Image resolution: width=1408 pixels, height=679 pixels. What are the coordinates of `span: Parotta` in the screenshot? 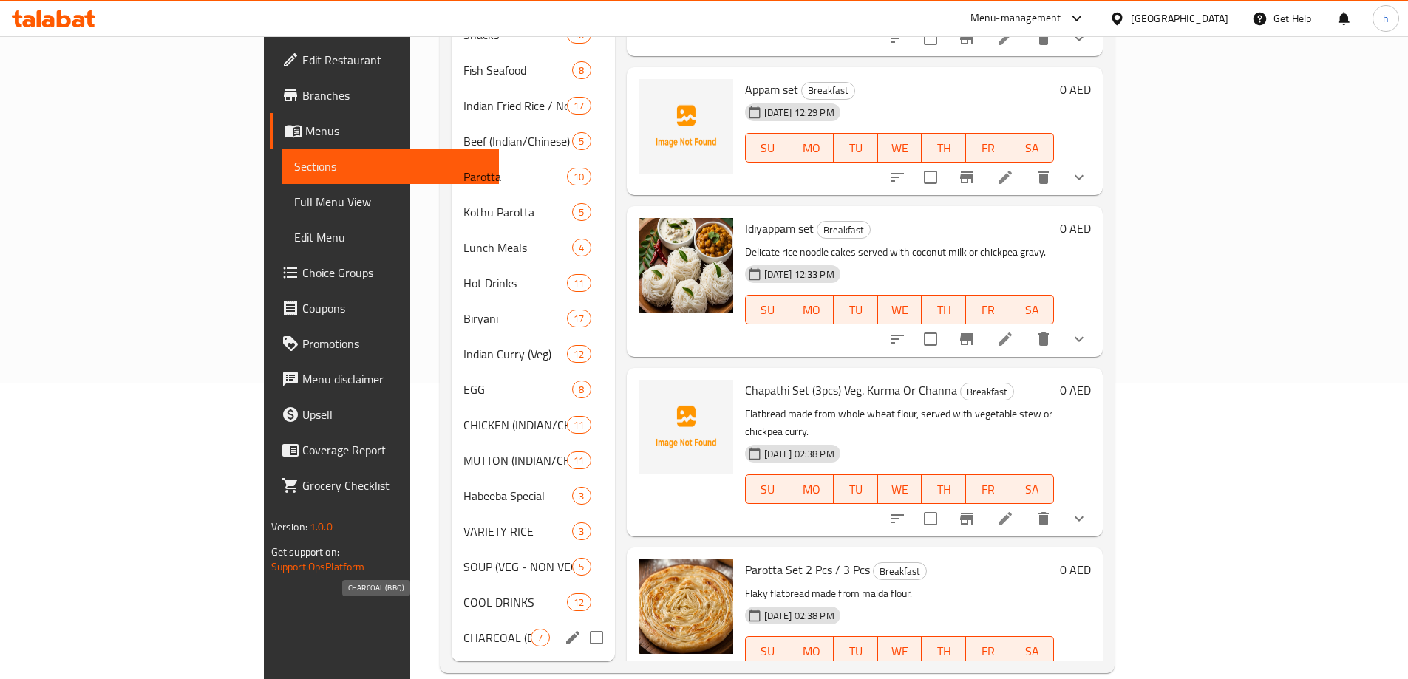 It's located at (515, 177).